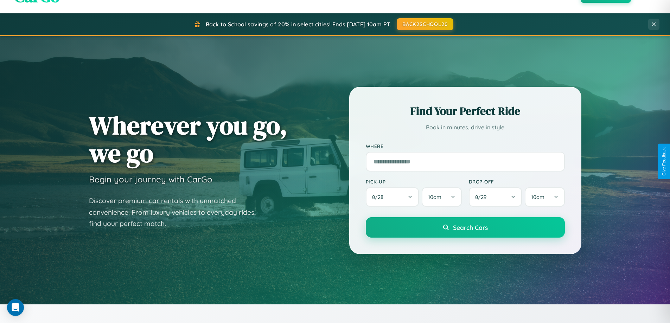  I want to click on h3: Begin your journey with CarGo, so click(151, 179).